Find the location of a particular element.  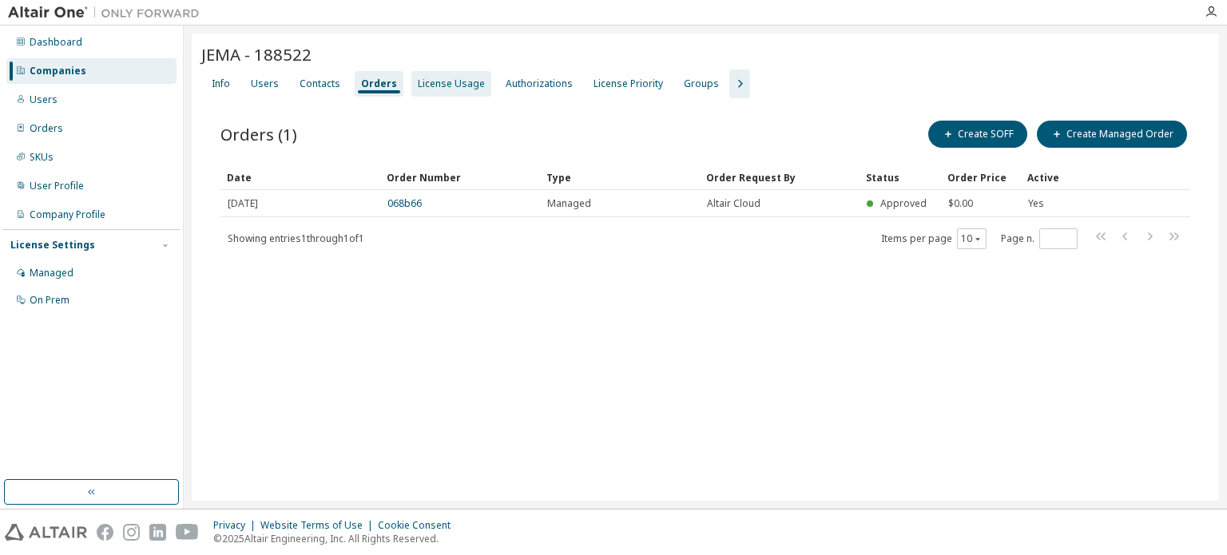

a: 068b66 is located at coordinates (404, 203).